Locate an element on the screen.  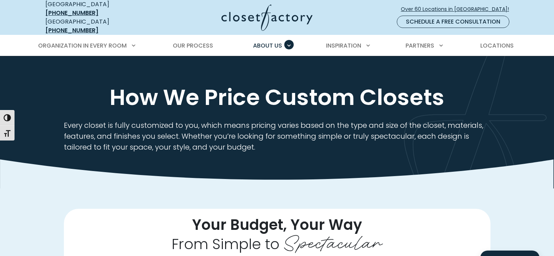
span: Organization in Every Room is located at coordinates (82, 45).